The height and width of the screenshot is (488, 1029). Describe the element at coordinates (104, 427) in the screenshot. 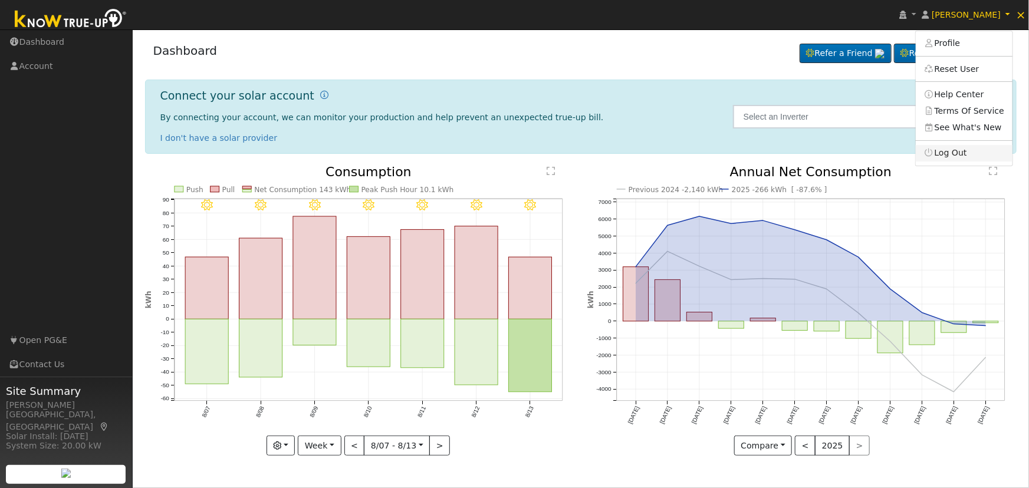

I see `a: Map` at that location.